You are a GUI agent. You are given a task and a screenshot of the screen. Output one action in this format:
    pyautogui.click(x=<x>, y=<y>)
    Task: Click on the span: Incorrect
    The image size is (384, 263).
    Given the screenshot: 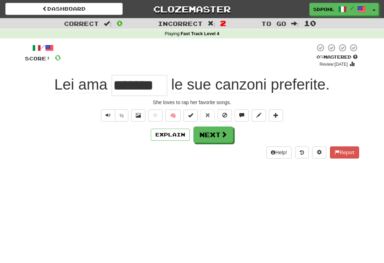 What is the action you would take?
    pyautogui.click(x=180, y=23)
    